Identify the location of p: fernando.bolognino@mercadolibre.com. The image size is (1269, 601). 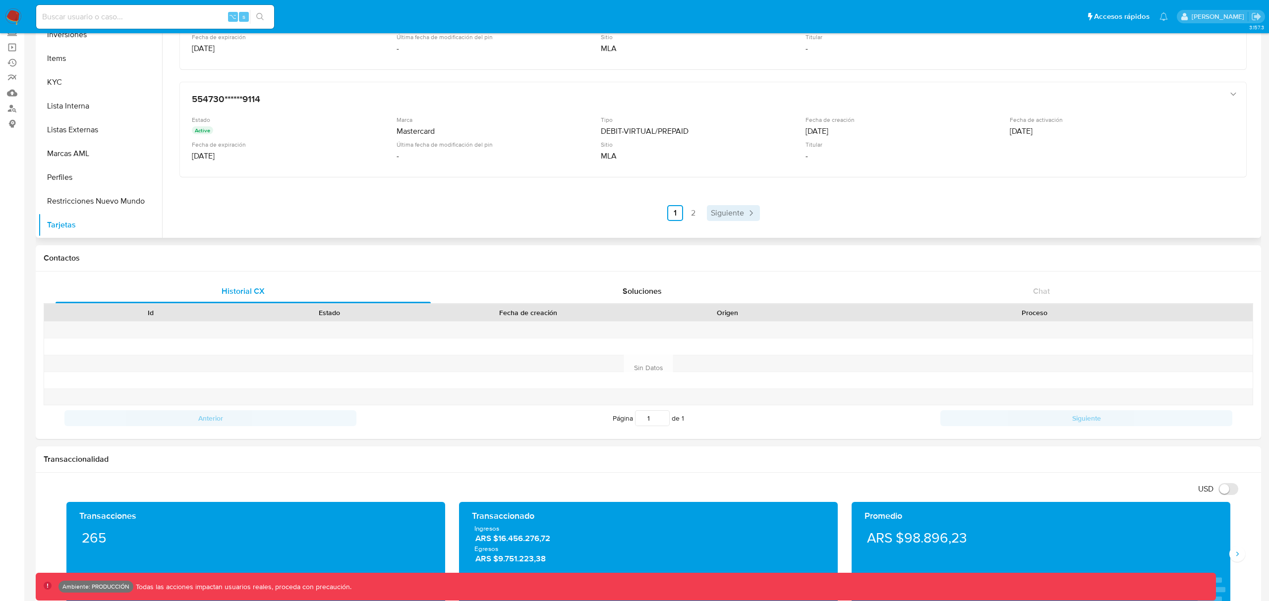
(1219, 16).